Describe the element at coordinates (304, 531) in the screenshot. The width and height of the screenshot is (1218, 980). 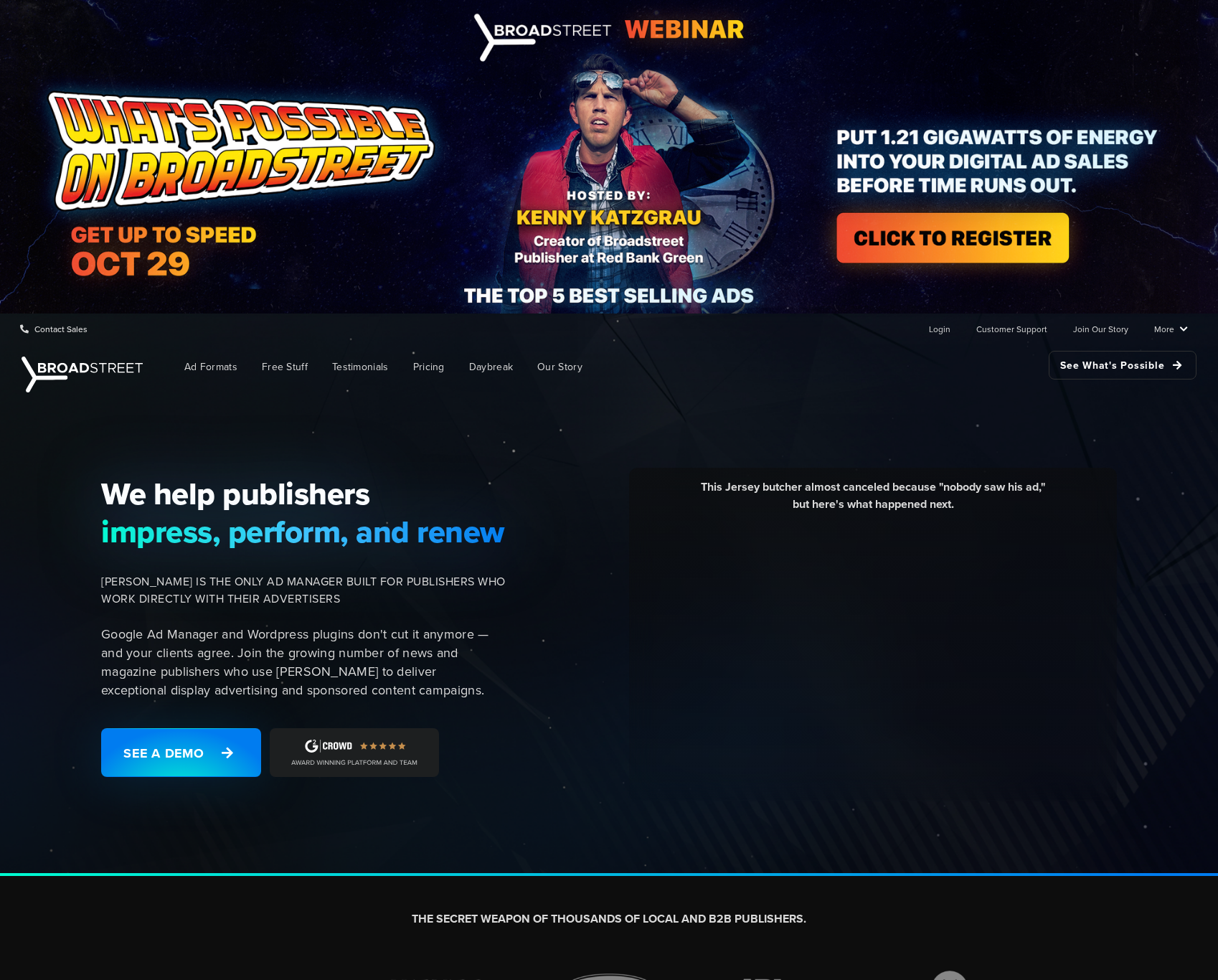
I see `span: impress, perform, and renew` at that location.